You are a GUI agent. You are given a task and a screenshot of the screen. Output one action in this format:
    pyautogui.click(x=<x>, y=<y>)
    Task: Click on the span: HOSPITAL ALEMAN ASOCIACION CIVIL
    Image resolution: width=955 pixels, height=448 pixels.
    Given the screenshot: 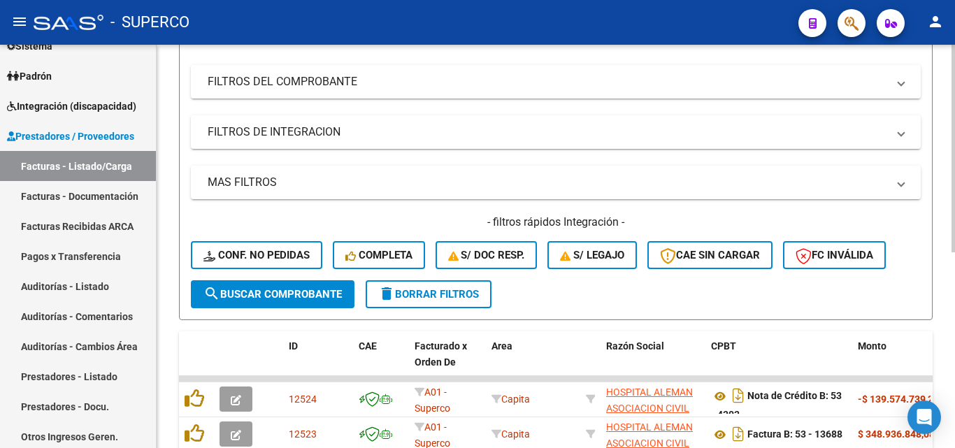 What is the action you would take?
    pyautogui.click(x=649, y=400)
    